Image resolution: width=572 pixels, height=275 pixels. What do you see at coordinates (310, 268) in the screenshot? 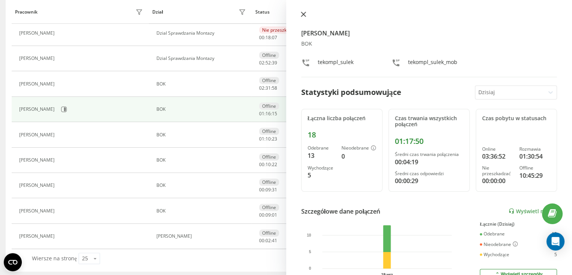
I see `text: 0` at bounding box center [310, 268].